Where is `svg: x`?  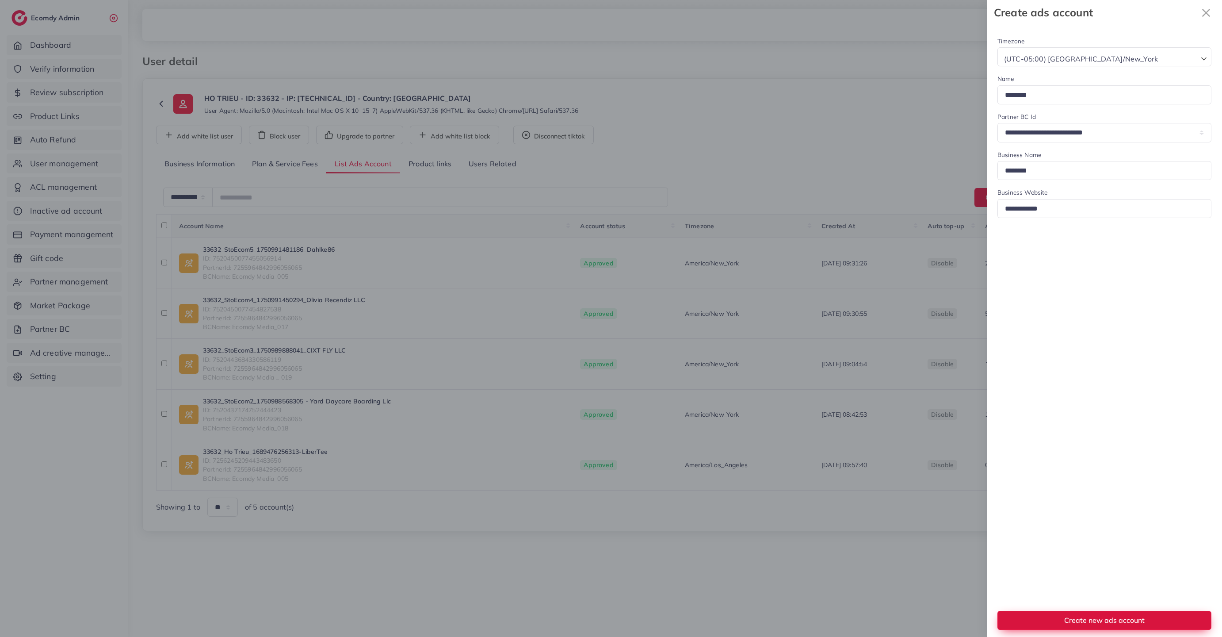 svg: x is located at coordinates (1206, 13).